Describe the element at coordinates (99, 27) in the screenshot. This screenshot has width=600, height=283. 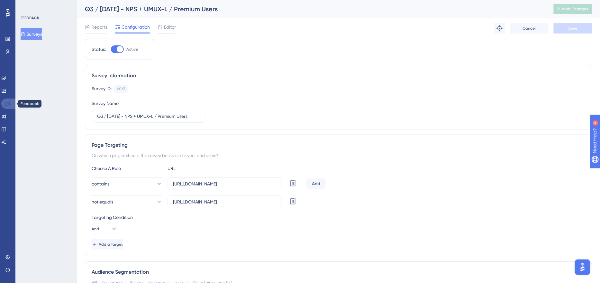
I see `span: Reports` at that location.